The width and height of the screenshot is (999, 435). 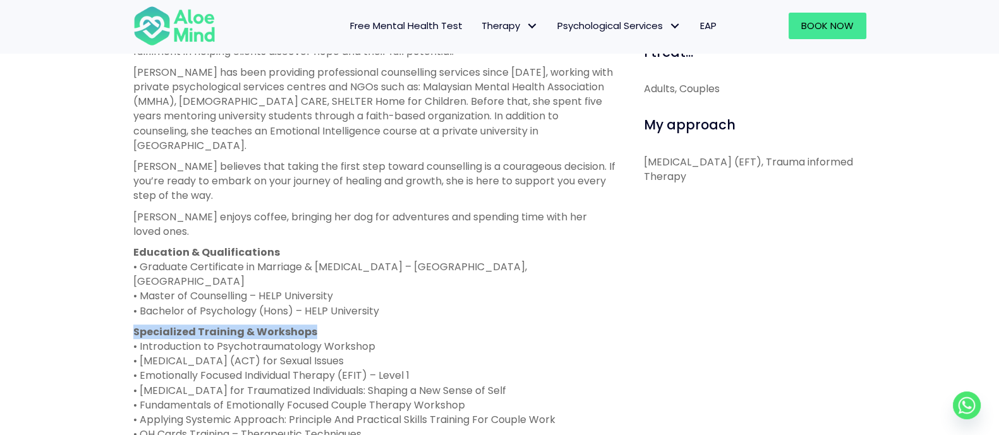 What do you see at coordinates (619, 25) in the screenshot?
I see `span: Psychological Services` at bounding box center [619, 25].